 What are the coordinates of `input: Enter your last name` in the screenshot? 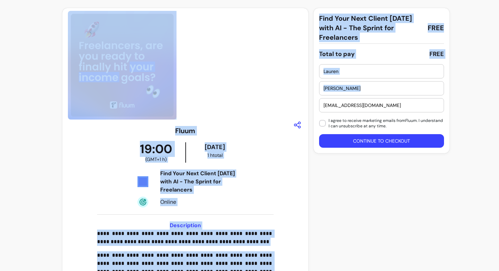 It's located at (382, 88).